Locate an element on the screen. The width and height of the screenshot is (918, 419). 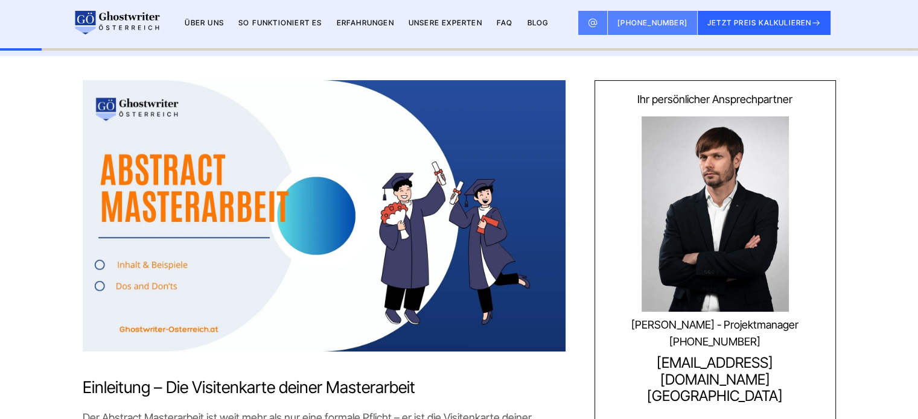
img: logo wirschreiben is located at coordinates (116, 23).